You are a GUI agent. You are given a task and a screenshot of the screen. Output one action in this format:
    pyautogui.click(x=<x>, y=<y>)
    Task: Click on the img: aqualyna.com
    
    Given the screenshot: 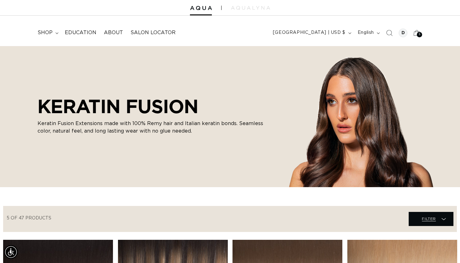 What is the action you would take?
    pyautogui.click(x=251, y=8)
    